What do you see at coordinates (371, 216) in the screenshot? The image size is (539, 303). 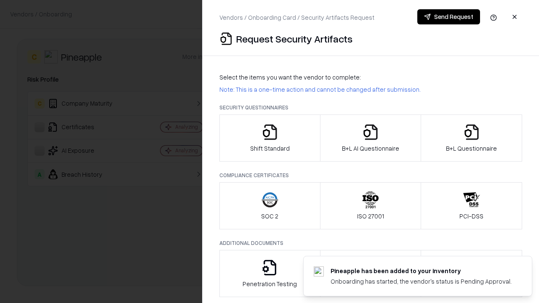 I see `p: ISO 27001` at bounding box center [371, 216].